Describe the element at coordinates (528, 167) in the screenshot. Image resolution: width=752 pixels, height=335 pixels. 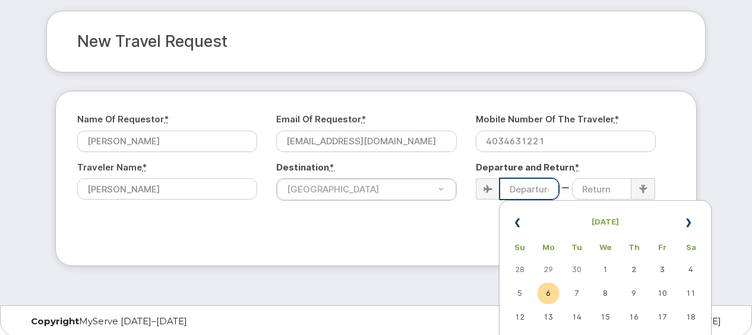
I see `label: Departure and Return` at that location.